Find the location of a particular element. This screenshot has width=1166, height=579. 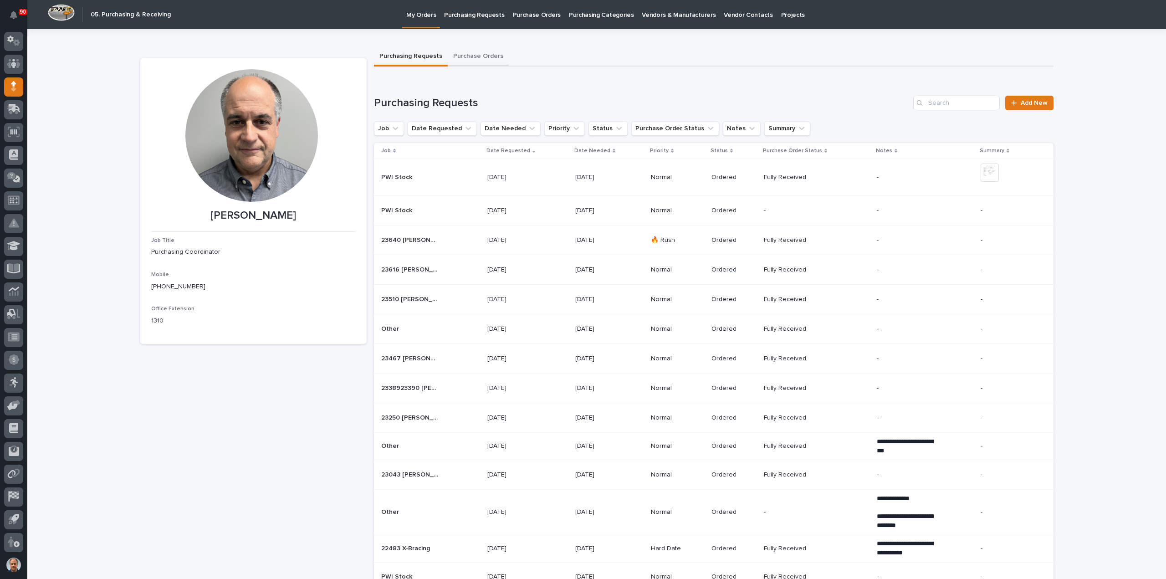

button: Notifications is located at coordinates (14, 15).